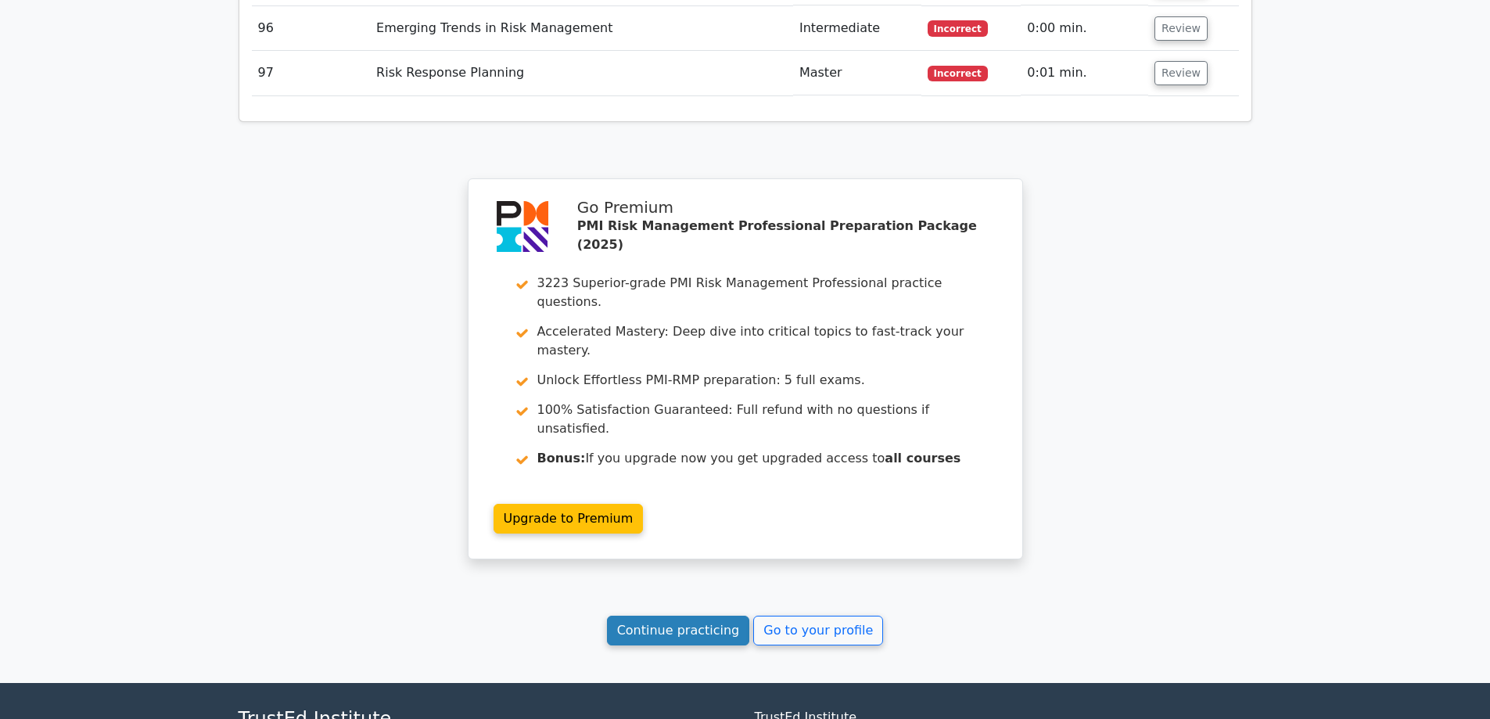 Image resolution: width=1490 pixels, height=719 pixels. What do you see at coordinates (1084, 73) in the screenshot?
I see `td: 0:01 min.` at bounding box center [1084, 73].